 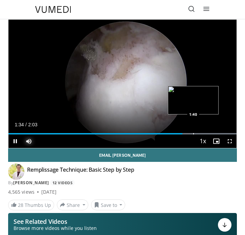 What do you see at coordinates (123, 134) in the screenshot?
I see `div: Progress Bar` at bounding box center [123, 134].